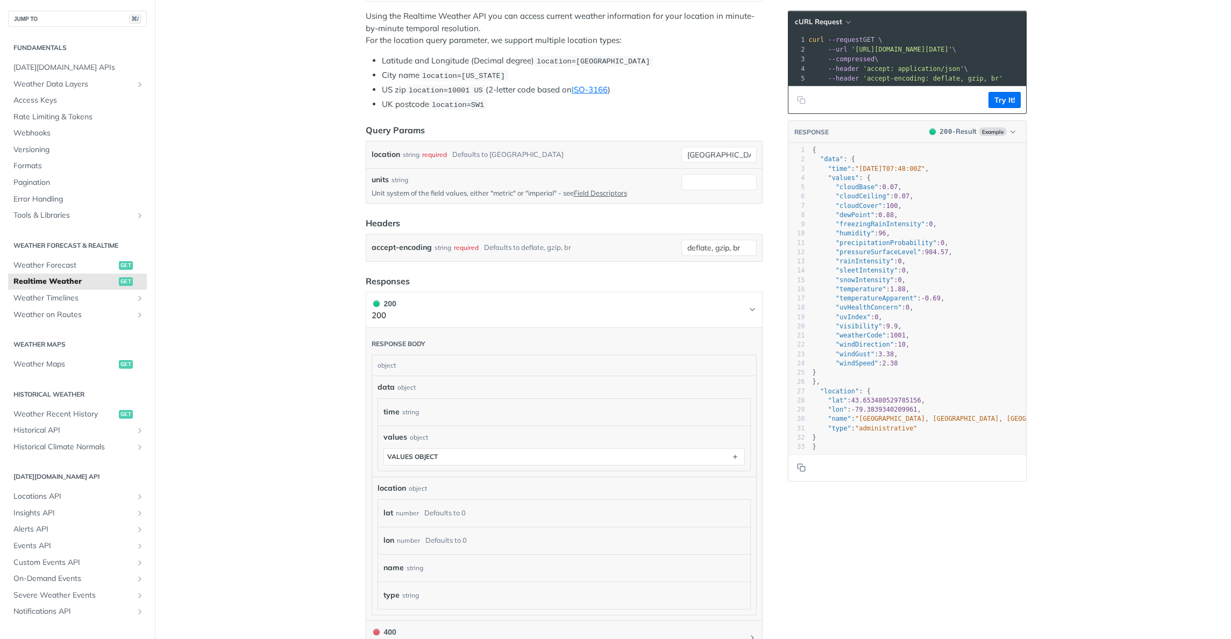 Image resolution: width=1231 pixels, height=639 pixels. I want to click on span: "dewPoint", so click(855, 215).